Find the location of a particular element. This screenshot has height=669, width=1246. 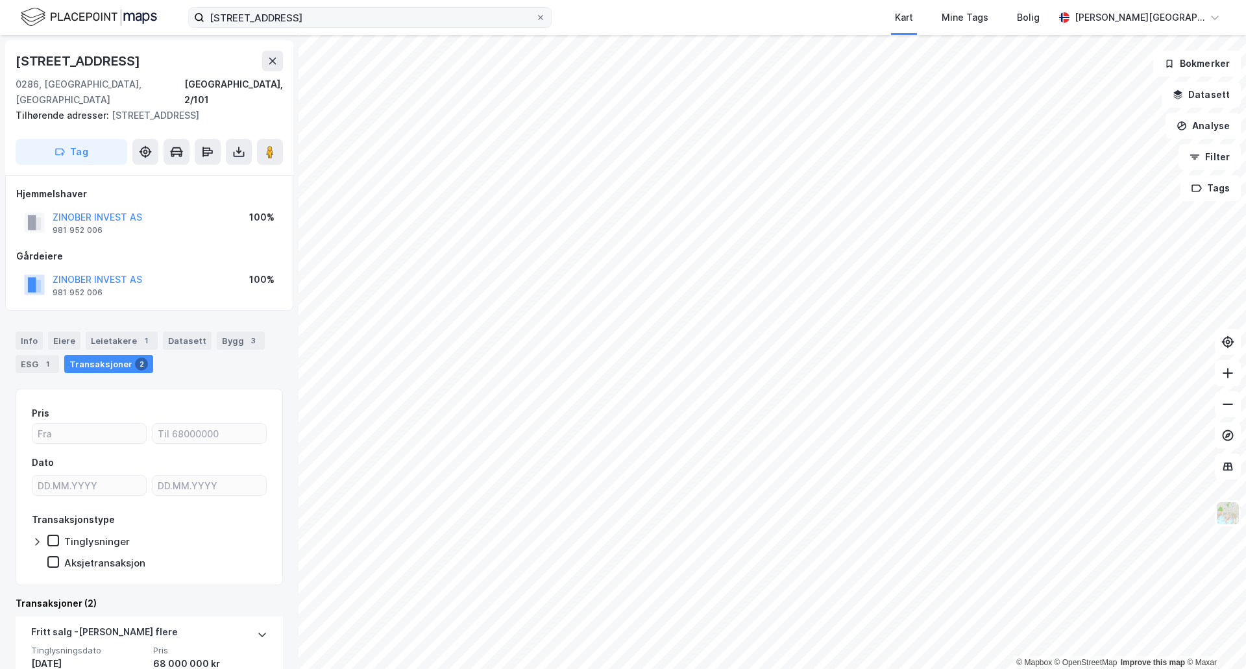

div: Hjemmelshaver is located at coordinates (149, 194).